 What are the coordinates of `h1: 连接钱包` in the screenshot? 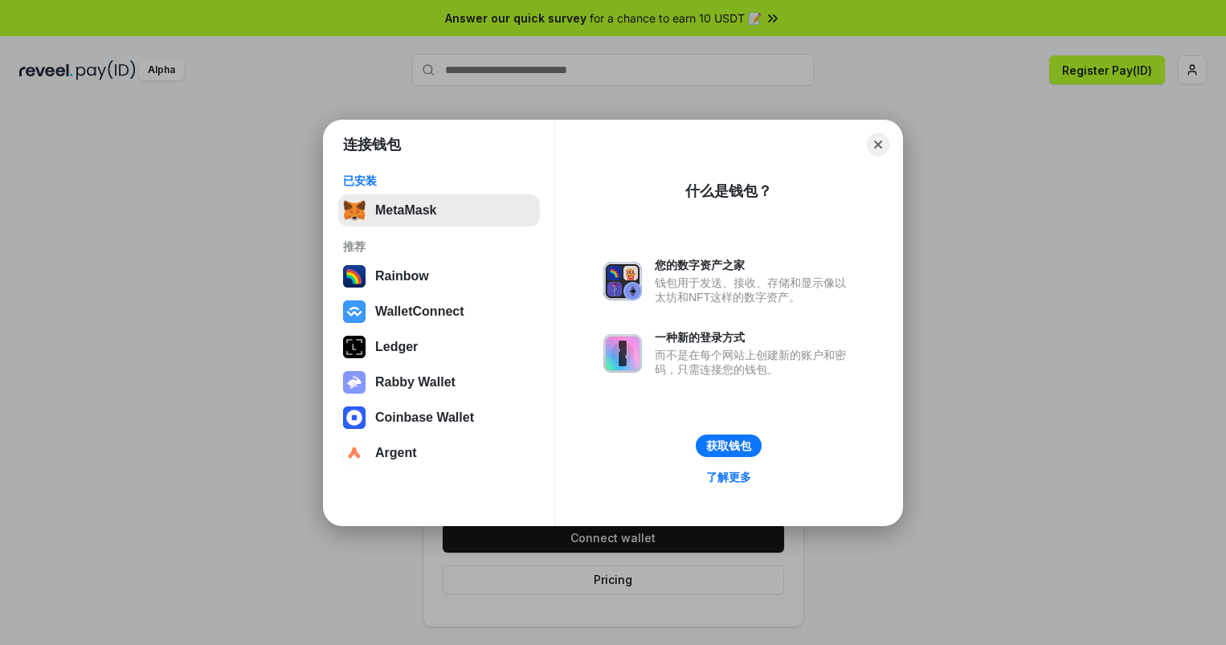 It's located at (372, 145).